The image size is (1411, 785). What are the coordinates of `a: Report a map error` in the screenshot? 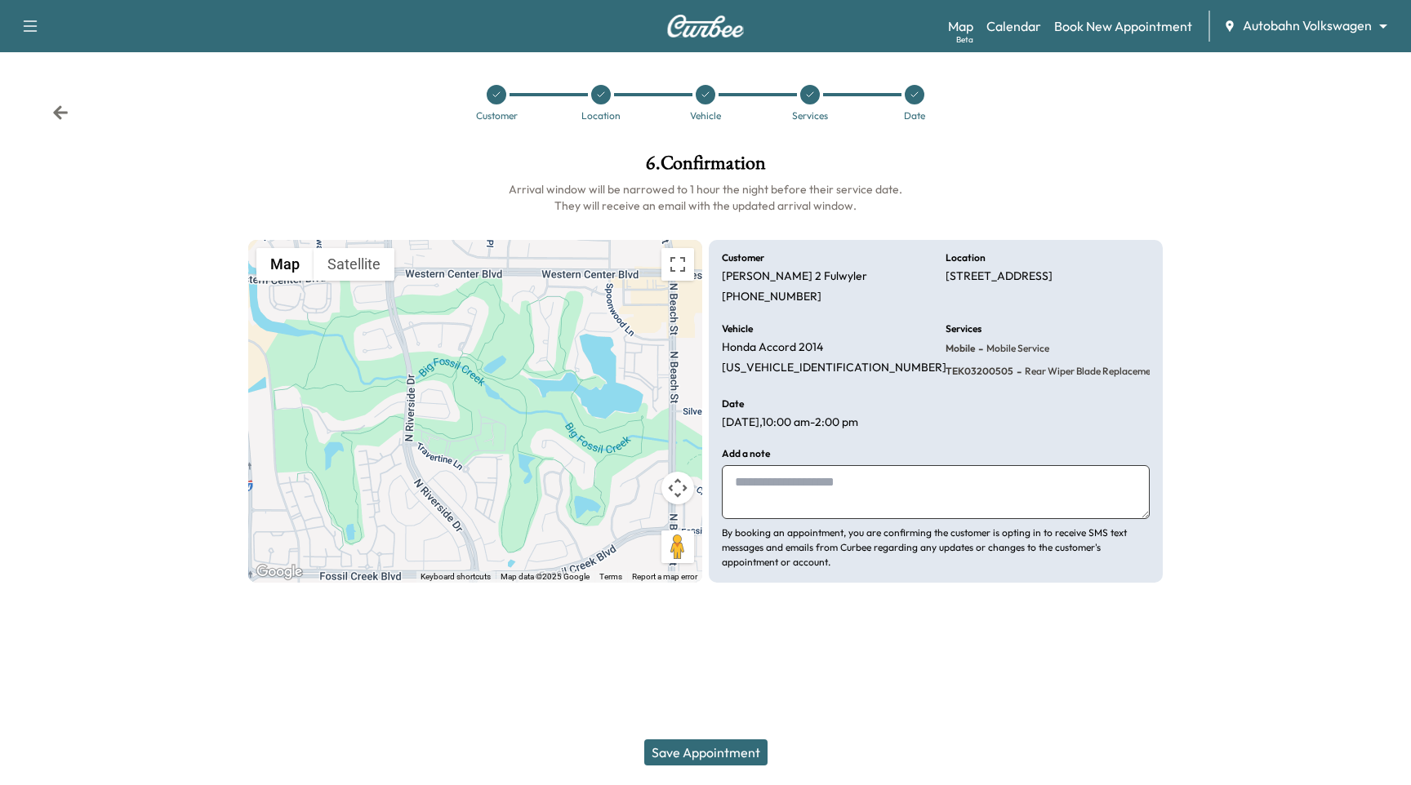 It's located at (664, 576).